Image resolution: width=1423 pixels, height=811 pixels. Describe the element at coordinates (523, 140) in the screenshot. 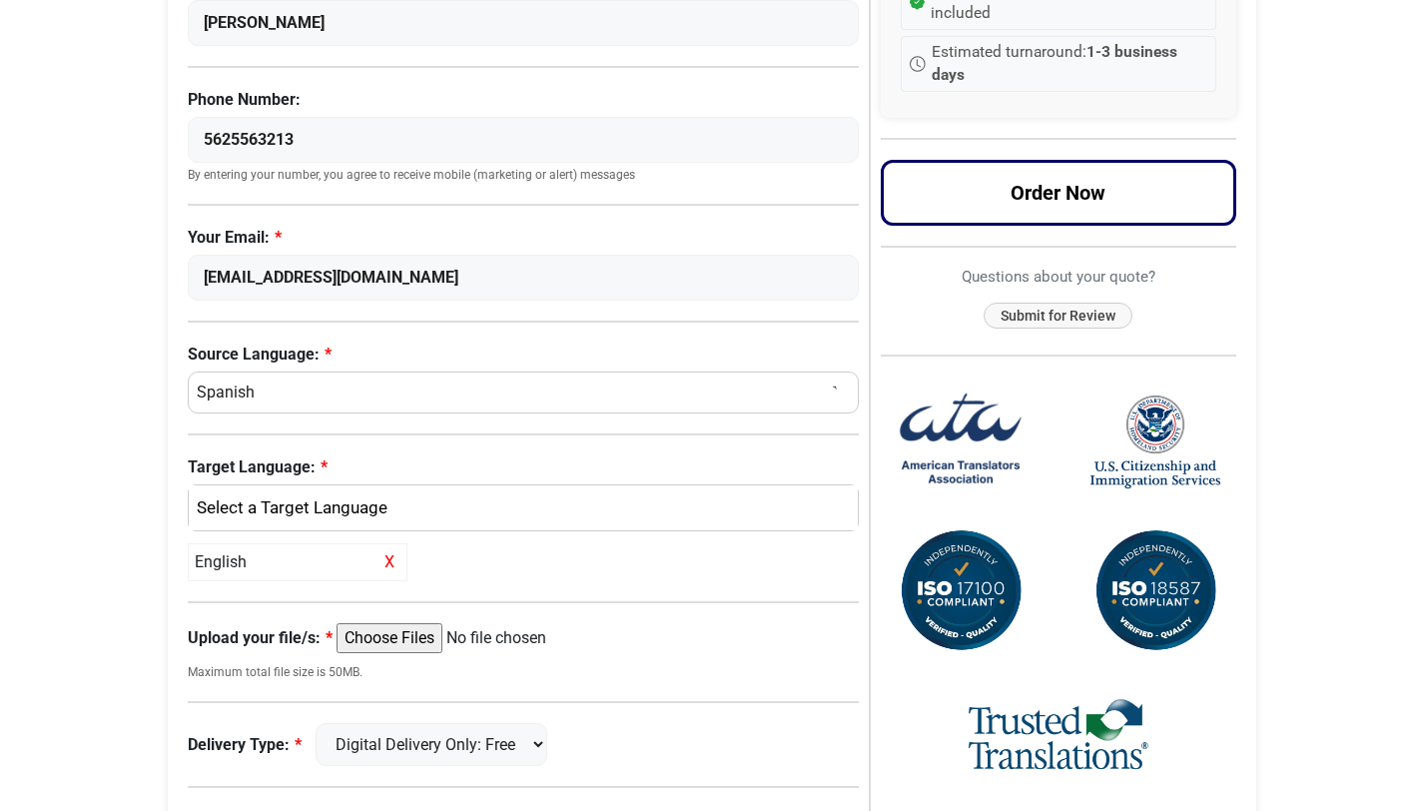

I see `input: Enter Your Phone Number` at that location.